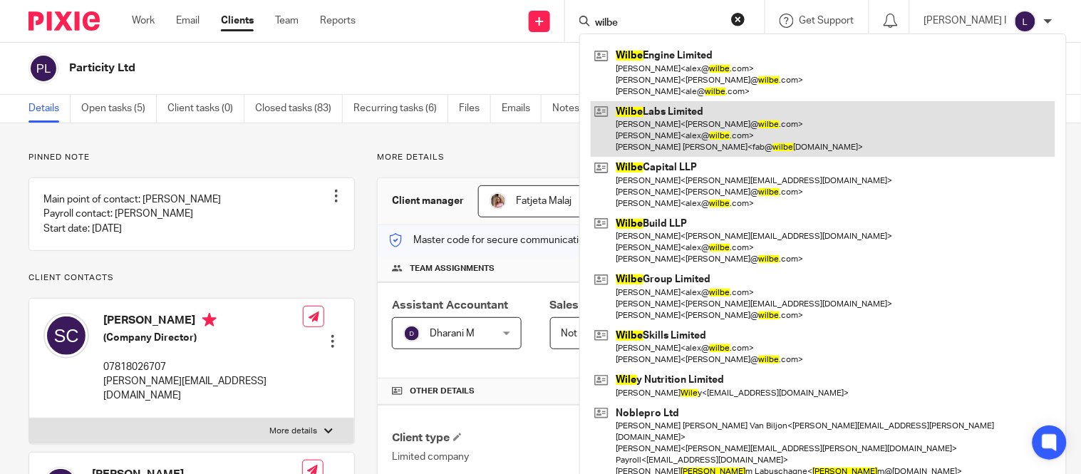 The width and height of the screenshot is (1081, 474). I want to click on span: Assistant Accountant, so click(450, 305).